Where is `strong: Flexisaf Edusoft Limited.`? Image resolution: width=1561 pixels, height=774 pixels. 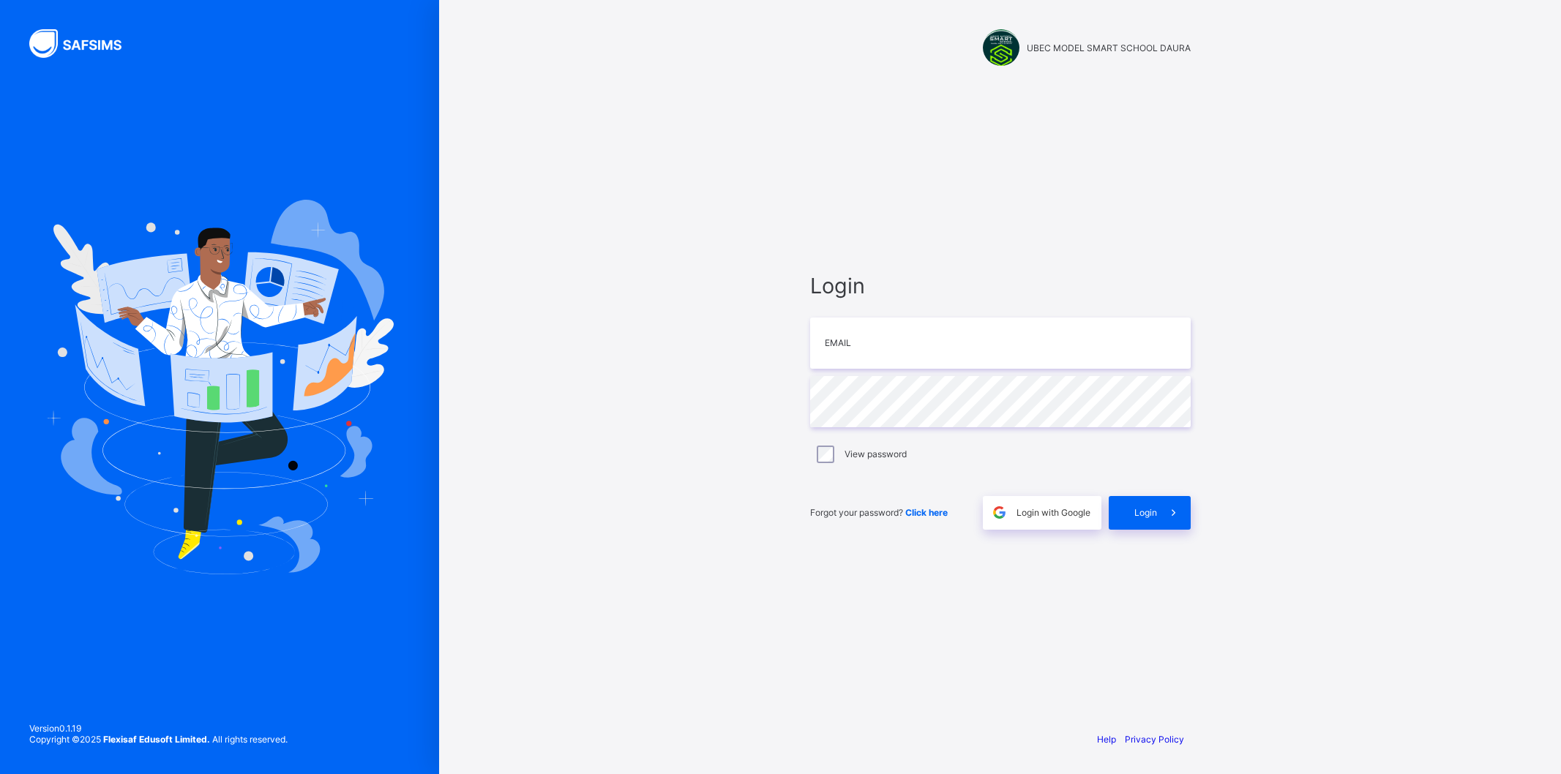 strong: Flexisaf Edusoft Limited. is located at coordinates (157, 739).